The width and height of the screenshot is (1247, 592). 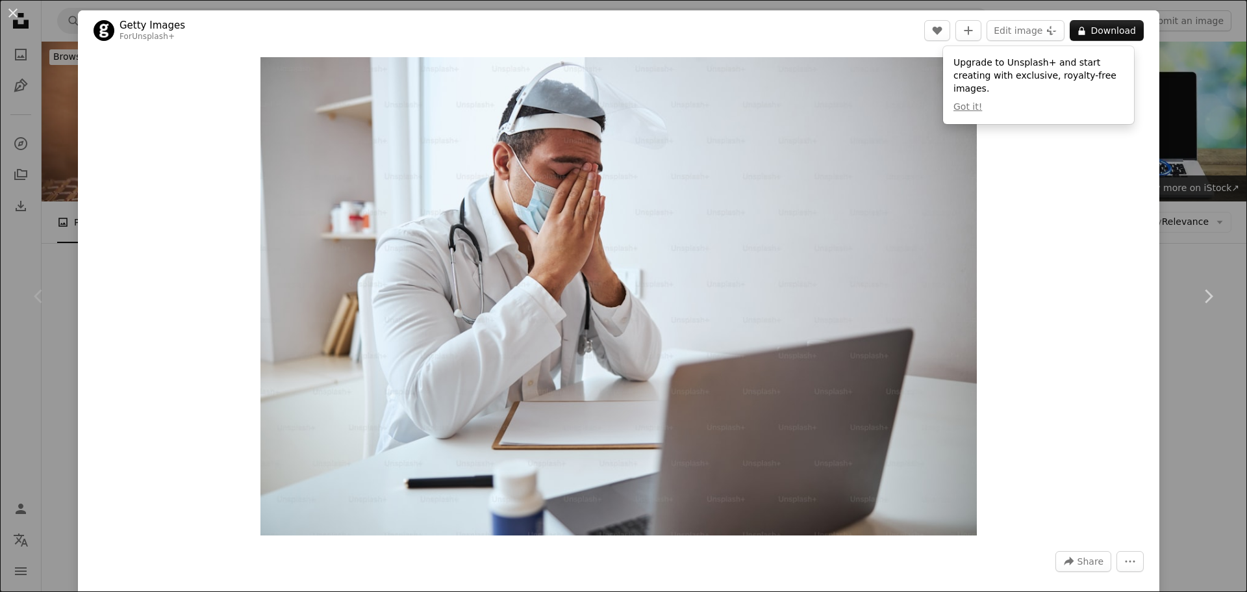 I want to click on div: For, so click(x=152, y=37).